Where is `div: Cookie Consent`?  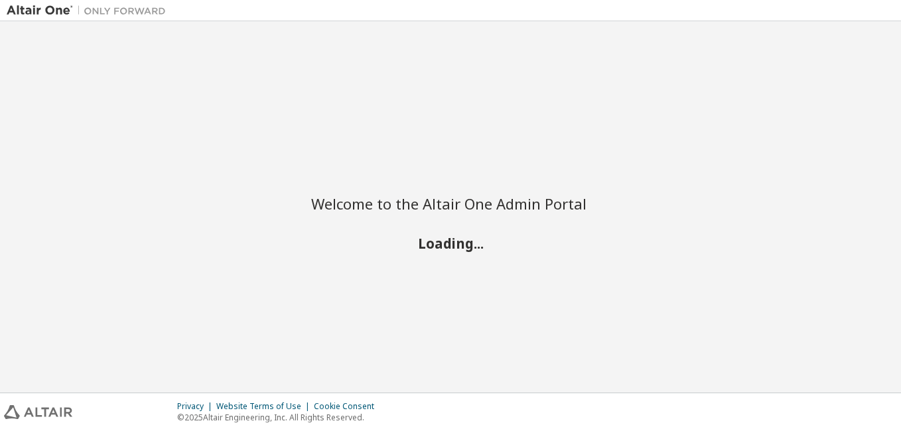
div: Cookie Consent is located at coordinates (347, 406).